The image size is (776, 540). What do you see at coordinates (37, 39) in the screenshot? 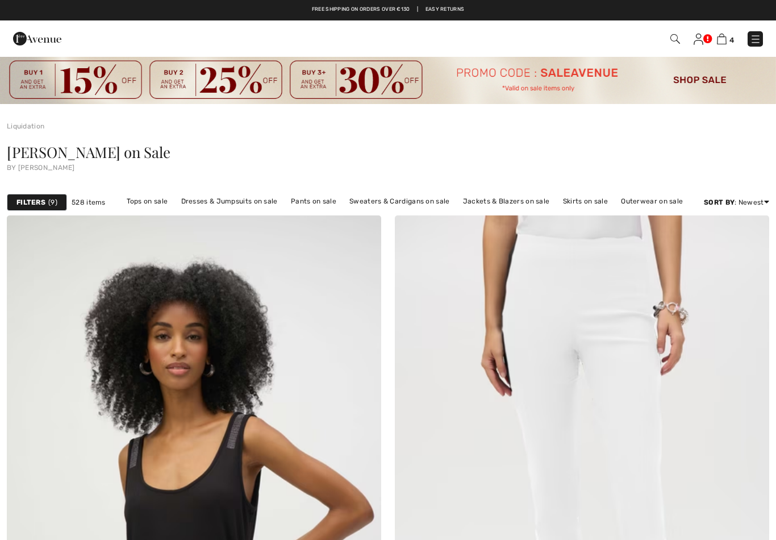
I see `img: 1ère Avenue` at bounding box center [37, 39].